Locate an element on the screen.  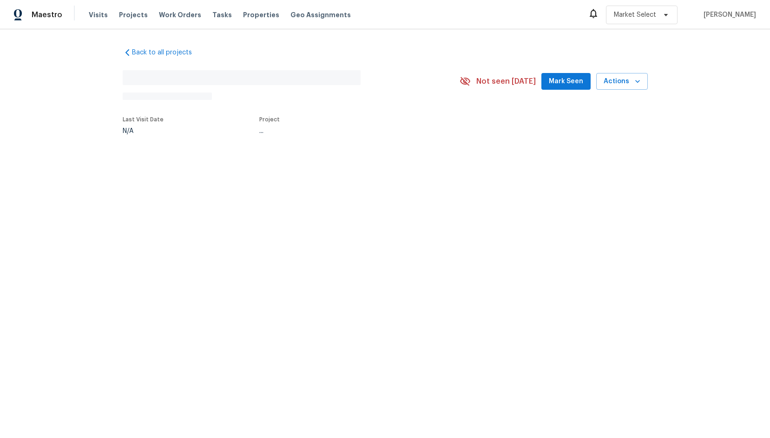
button: Mark Seen is located at coordinates (566, 81).